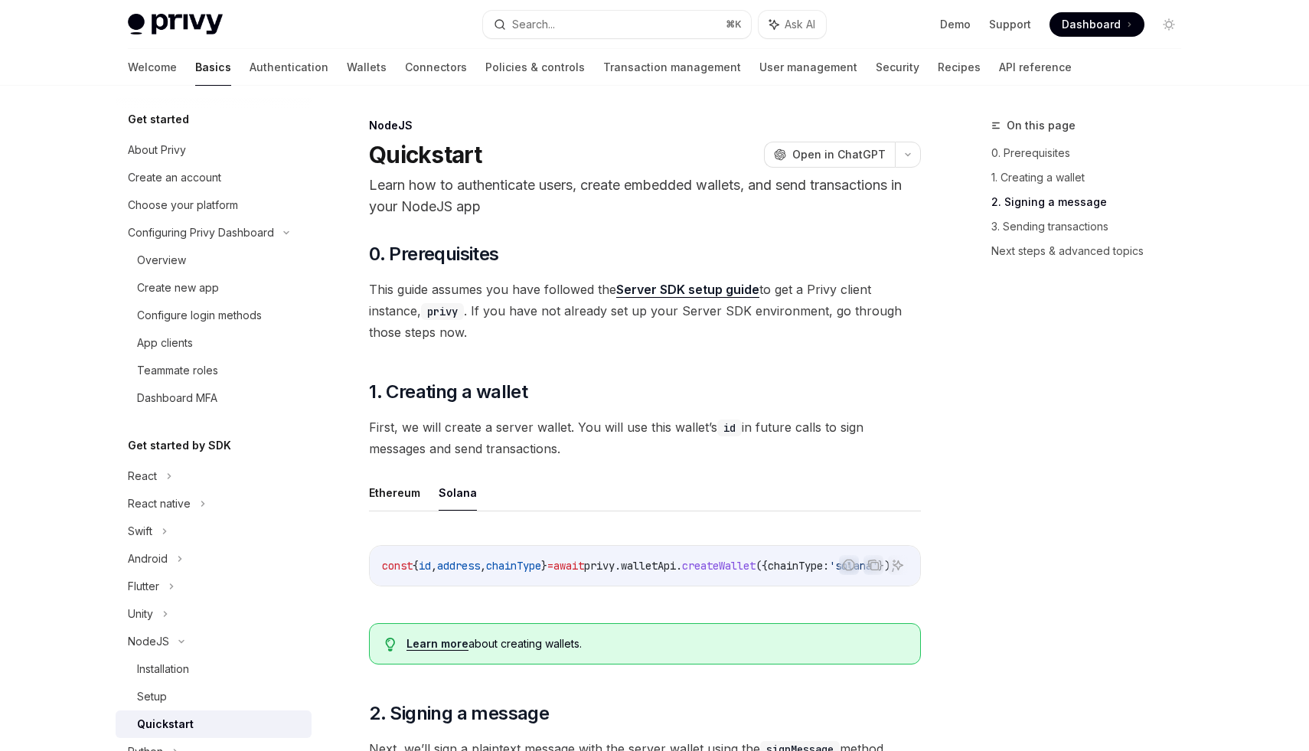  Describe the element at coordinates (853, 566) in the screenshot. I see `span: 'solana'` at that location.